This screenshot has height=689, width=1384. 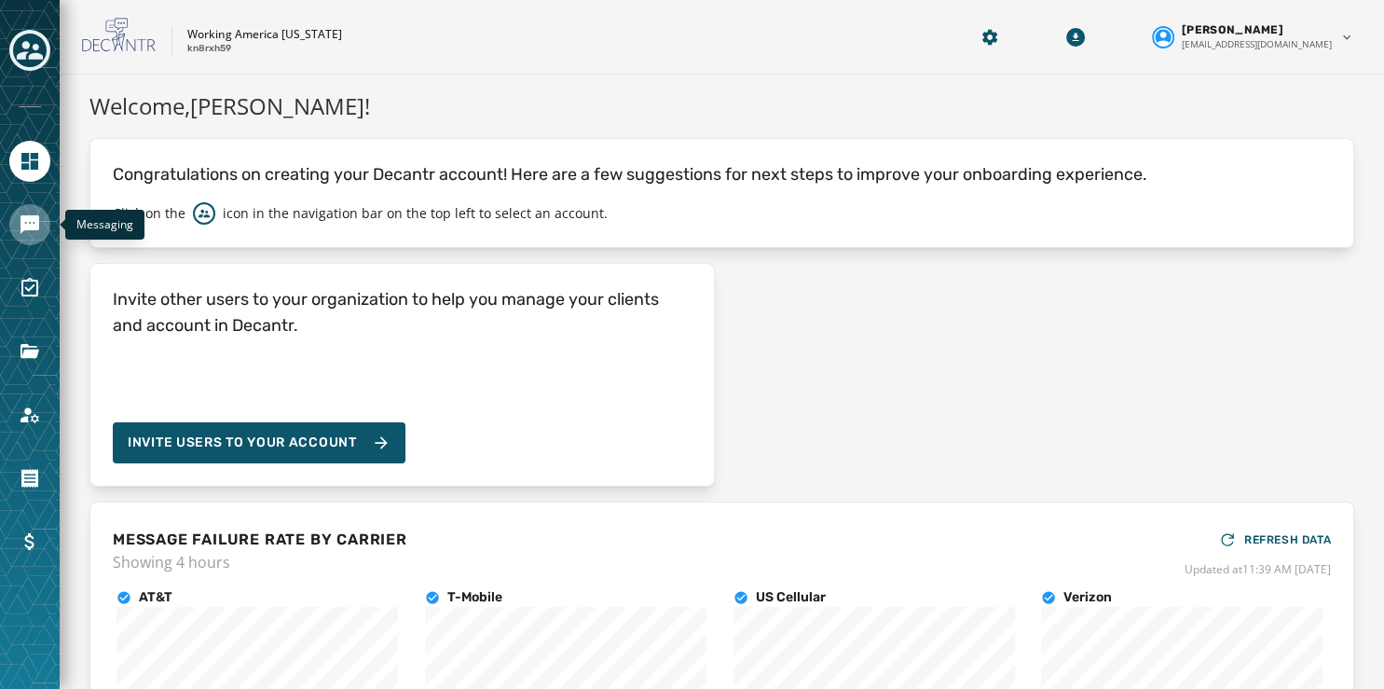 I want to click on span: Showing 4 hours, so click(x=260, y=562).